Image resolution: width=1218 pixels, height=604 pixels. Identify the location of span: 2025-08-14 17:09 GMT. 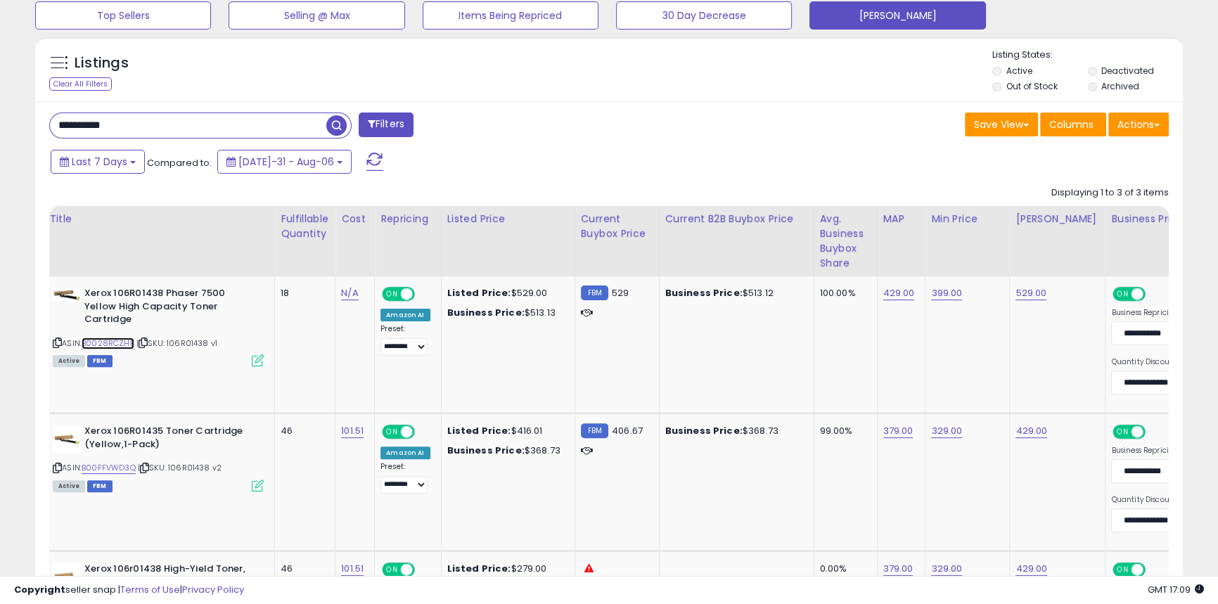
(1175, 589).